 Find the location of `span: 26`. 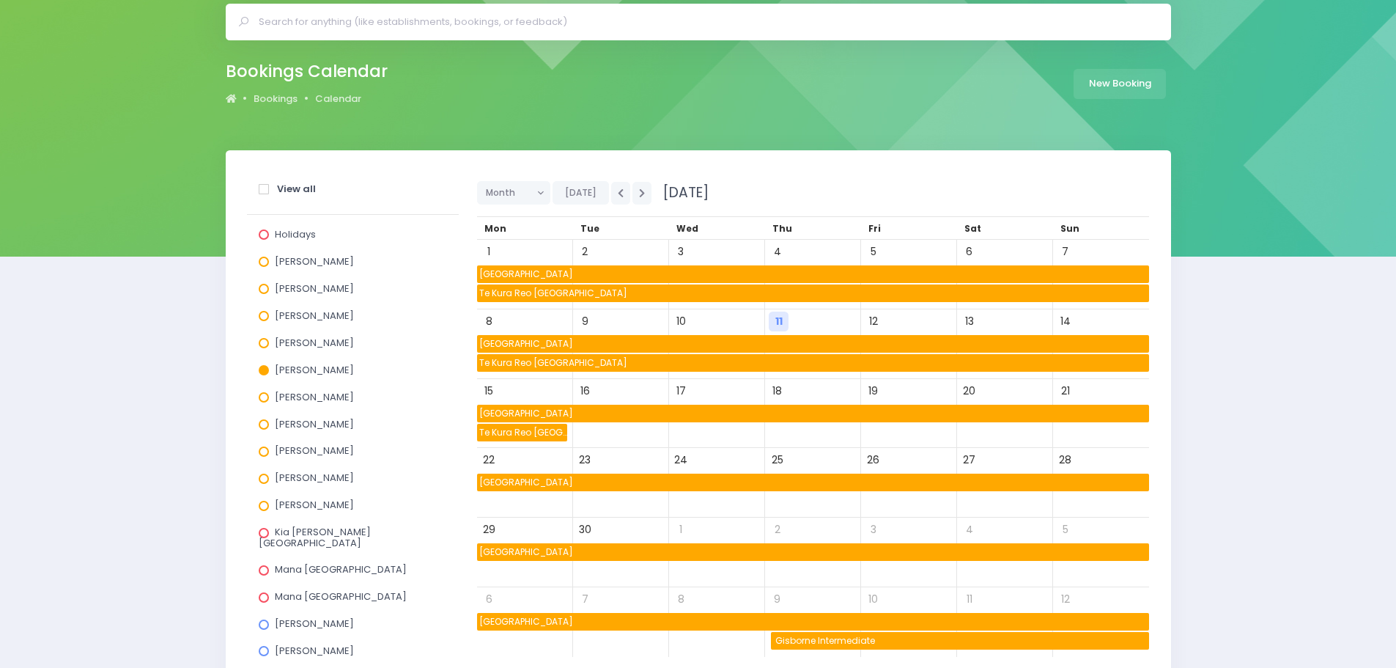

span: 26 is located at coordinates (873, 460).